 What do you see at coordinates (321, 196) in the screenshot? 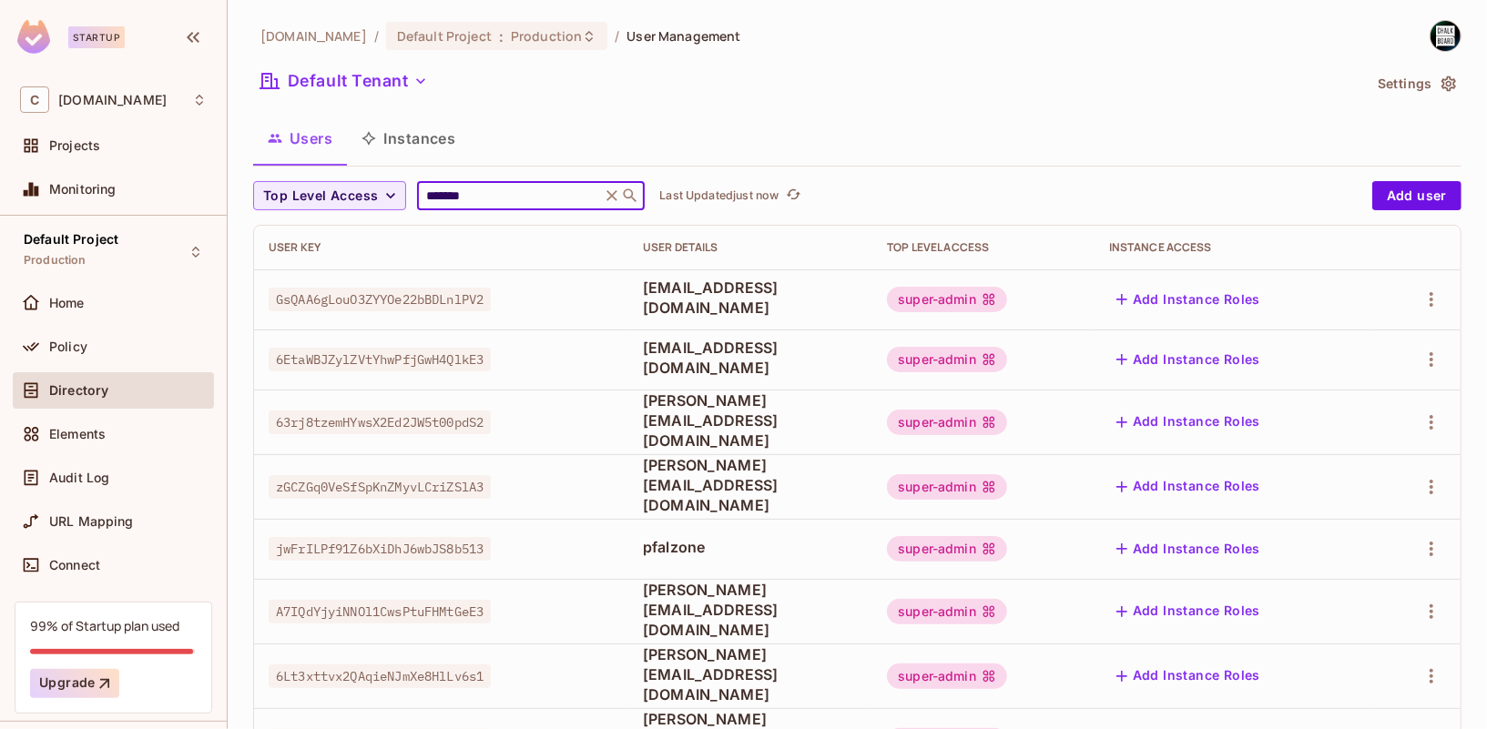
I see `span: Top Level Access` at bounding box center [321, 196].